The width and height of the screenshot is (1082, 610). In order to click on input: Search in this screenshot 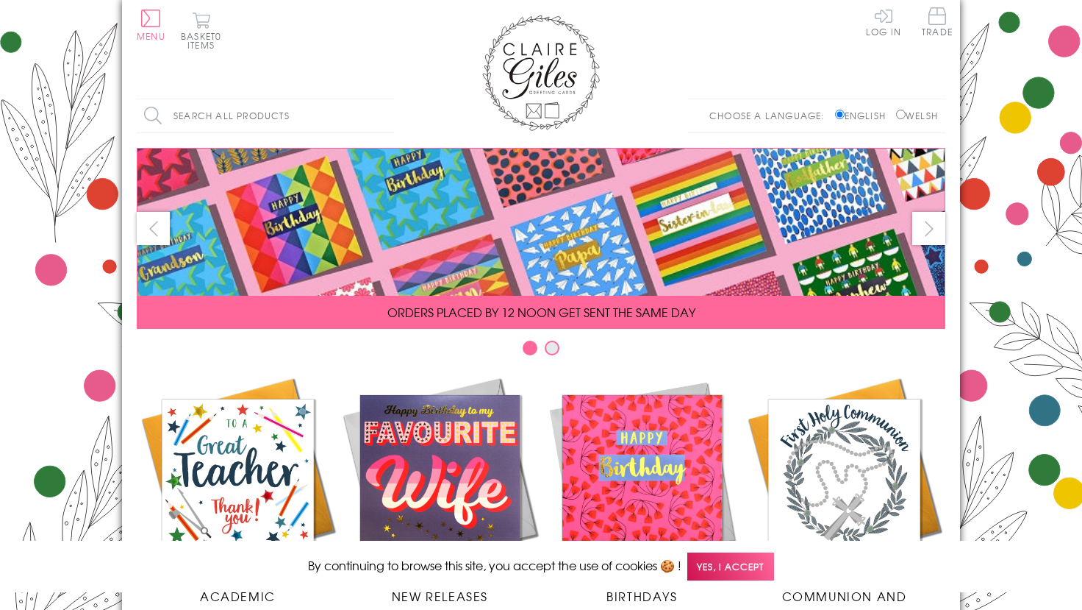, I will do `click(387, 115)`.